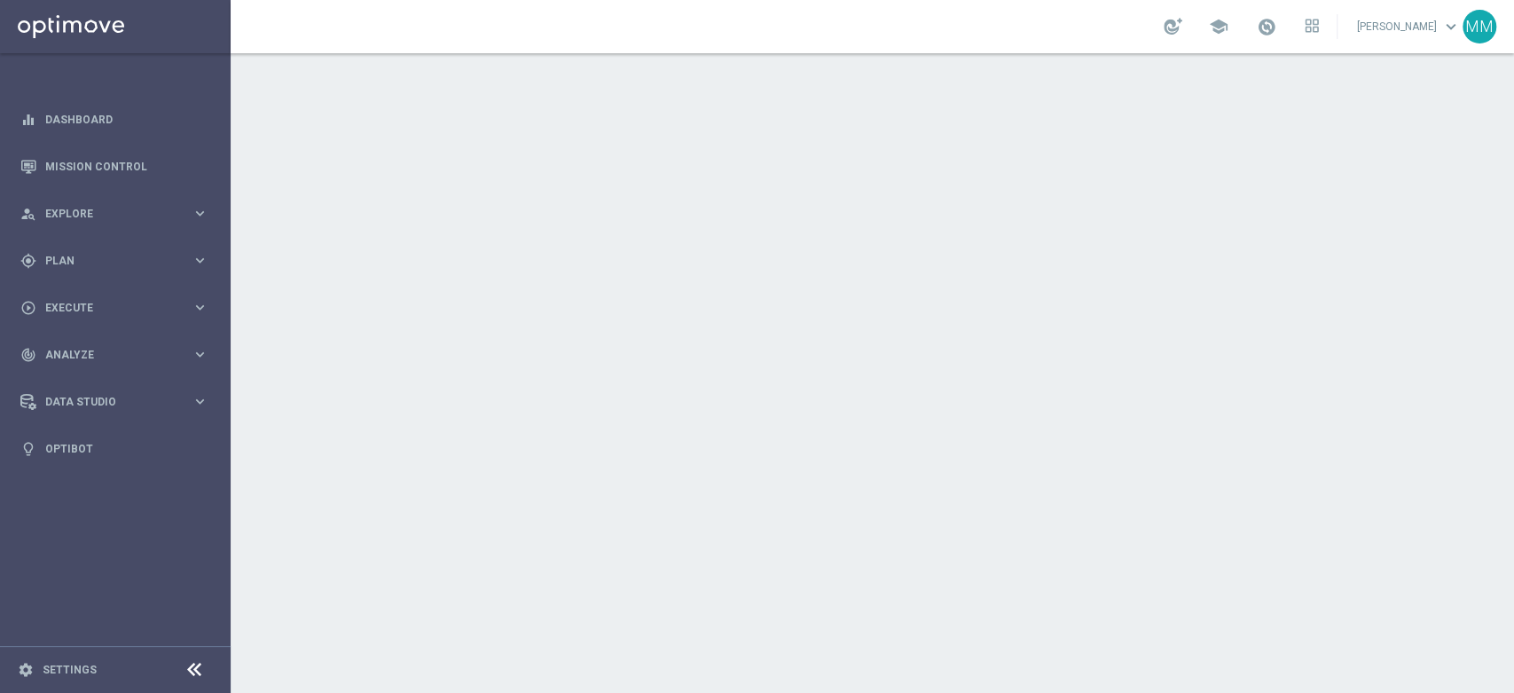 The image size is (1514, 693). Describe the element at coordinates (106, 214) in the screenshot. I see `div: Explore` at that location.